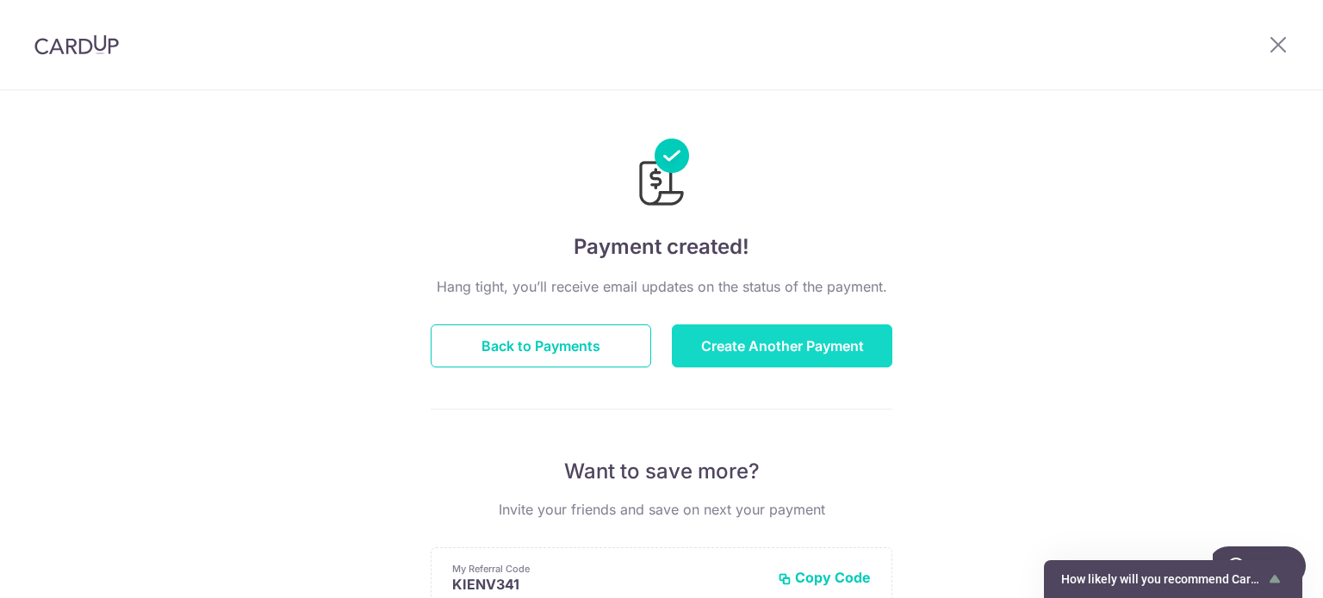 The height and width of the screenshot is (598, 1323). What do you see at coordinates (782, 346) in the screenshot?
I see `button: Create Another Payment` at bounding box center [782, 346].